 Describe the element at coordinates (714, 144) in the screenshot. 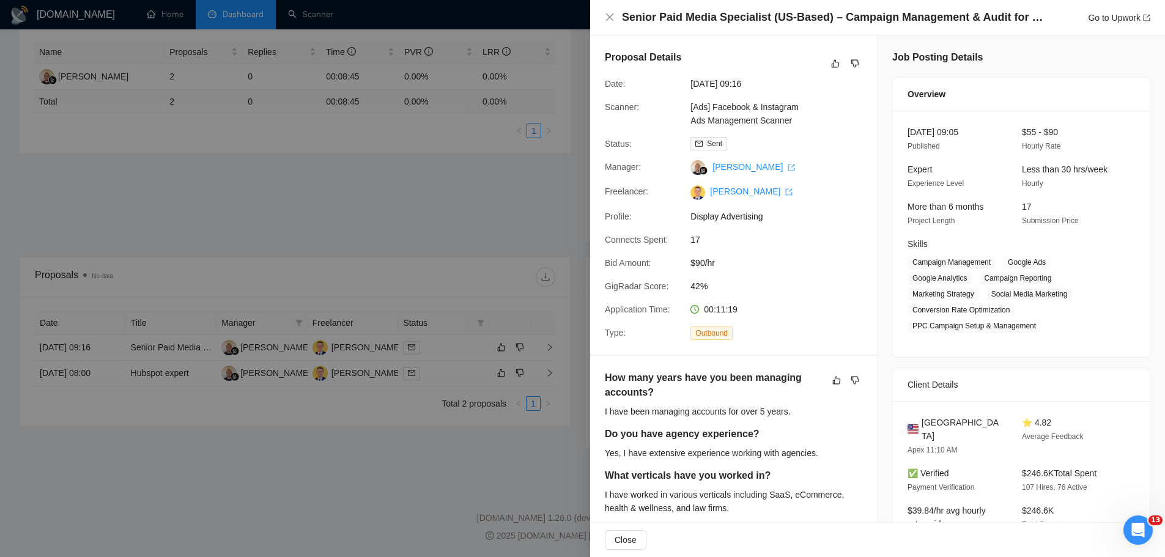

I see `span: Sent` at that location.